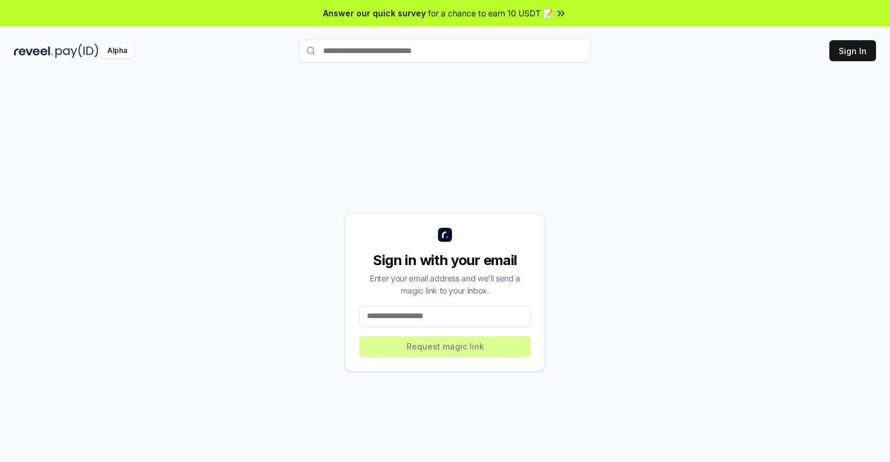 This screenshot has width=890, height=462. I want to click on div: Alpha, so click(117, 51).